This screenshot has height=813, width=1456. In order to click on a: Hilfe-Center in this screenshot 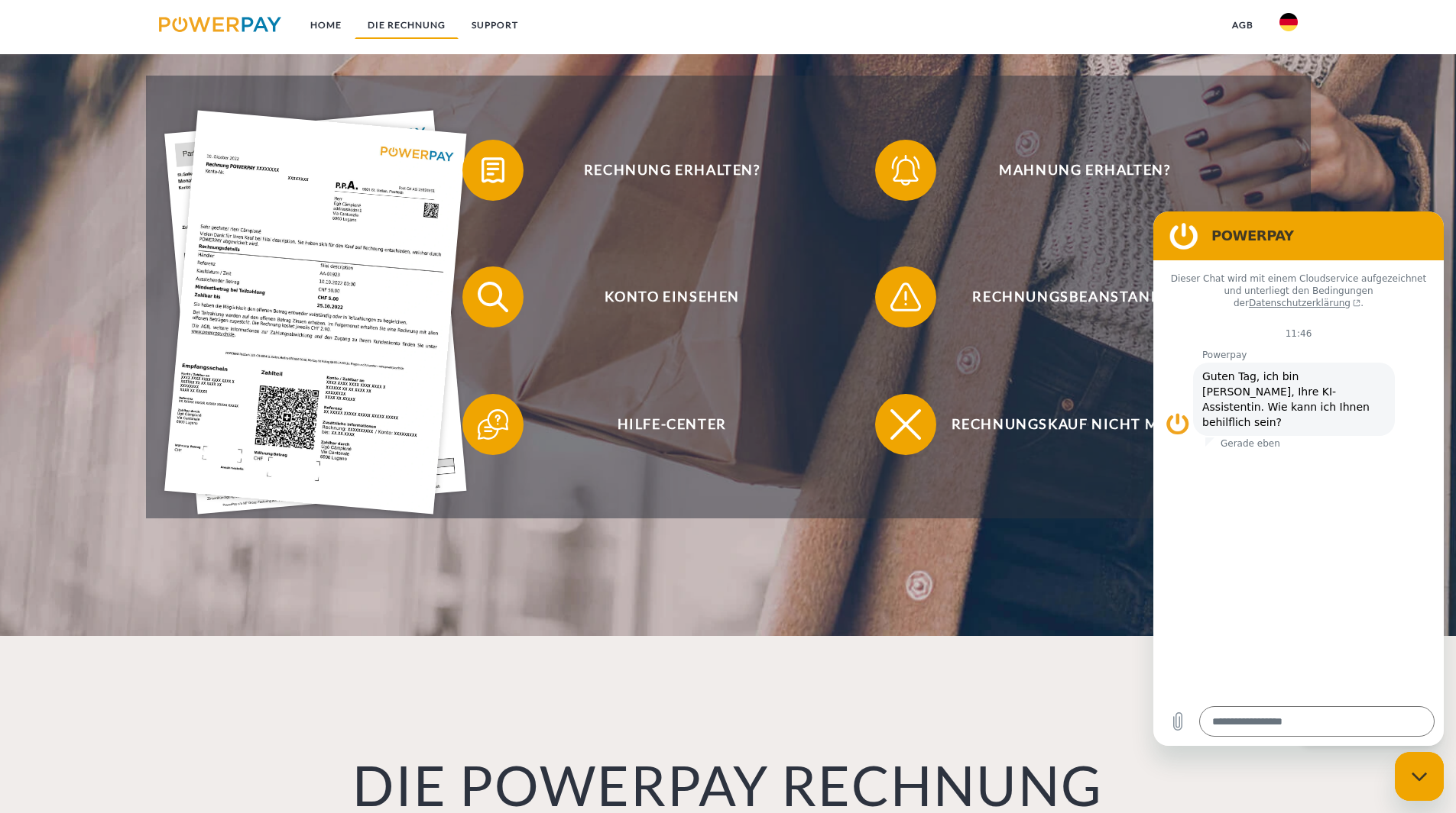, I will do `click(661, 425)`.